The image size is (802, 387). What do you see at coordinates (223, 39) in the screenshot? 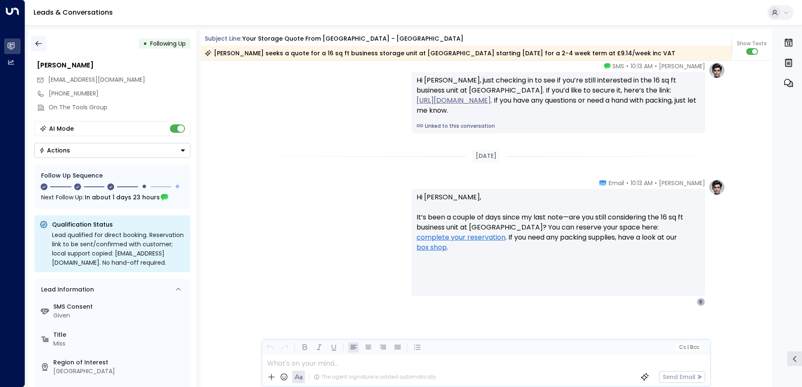
I see `span: Subject Line:` at bounding box center [223, 39].